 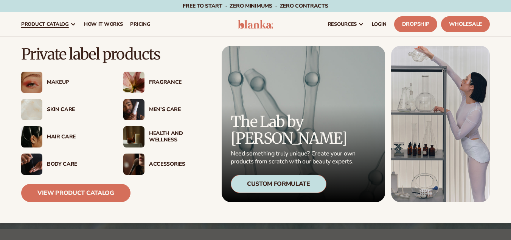 What do you see at coordinates (441, 124) in the screenshot?
I see `a: Female in lab with equipment.` at bounding box center [441, 124].